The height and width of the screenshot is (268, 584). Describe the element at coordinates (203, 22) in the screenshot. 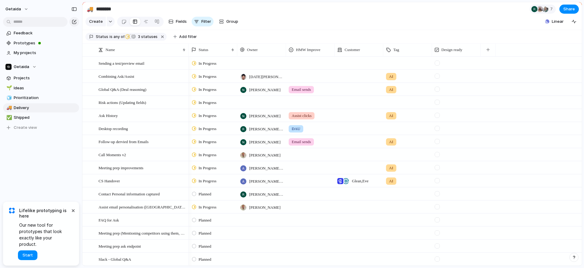

I see `button: Filter` at that location.